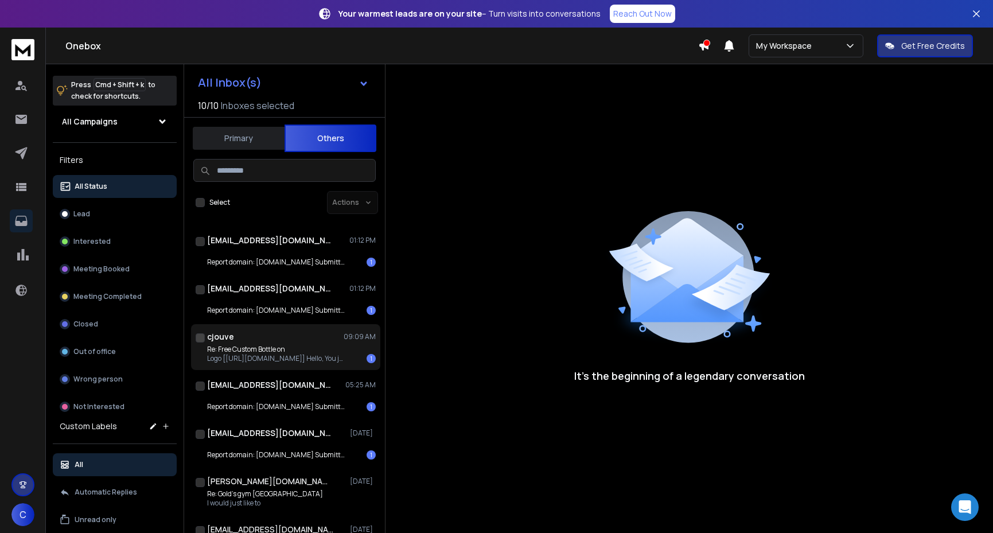  Describe the element at coordinates (101, 269) in the screenshot. I see `p: Meeting Booked` at that location.